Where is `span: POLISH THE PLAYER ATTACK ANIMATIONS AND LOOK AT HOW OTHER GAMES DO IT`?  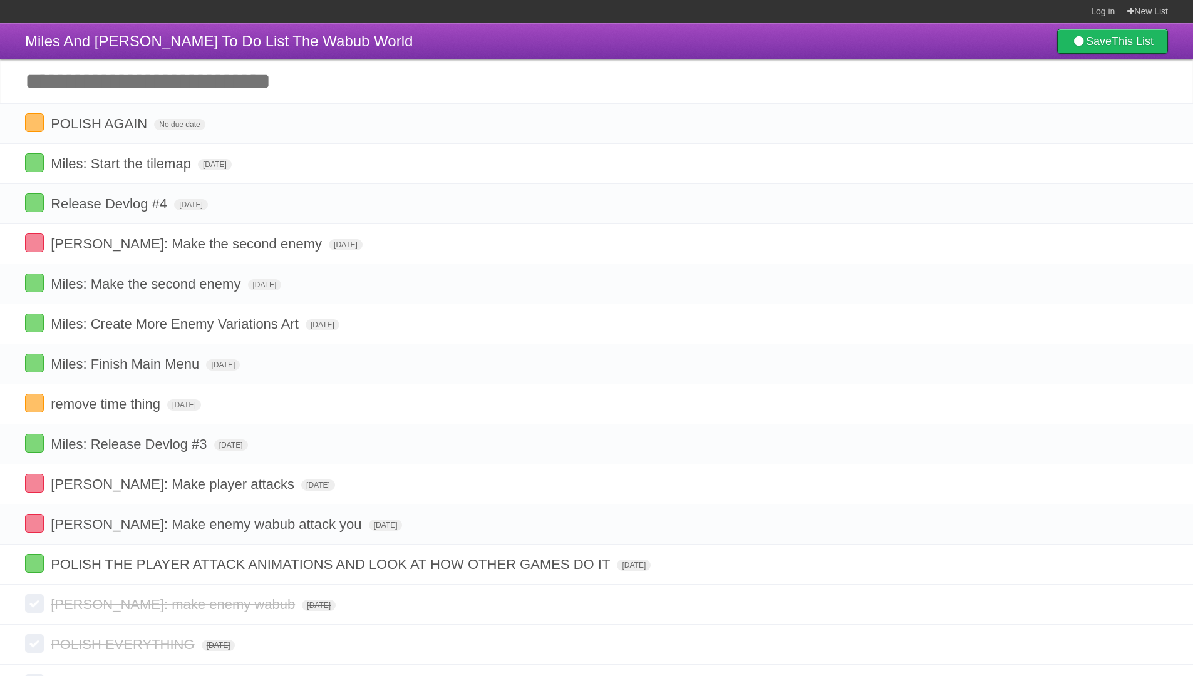 span: POLISH THE PLAYER ATTACK ANIMATIONS AND LOOK AT HOW OTHER GAMES DO IT is located at coordinates (332, 564).